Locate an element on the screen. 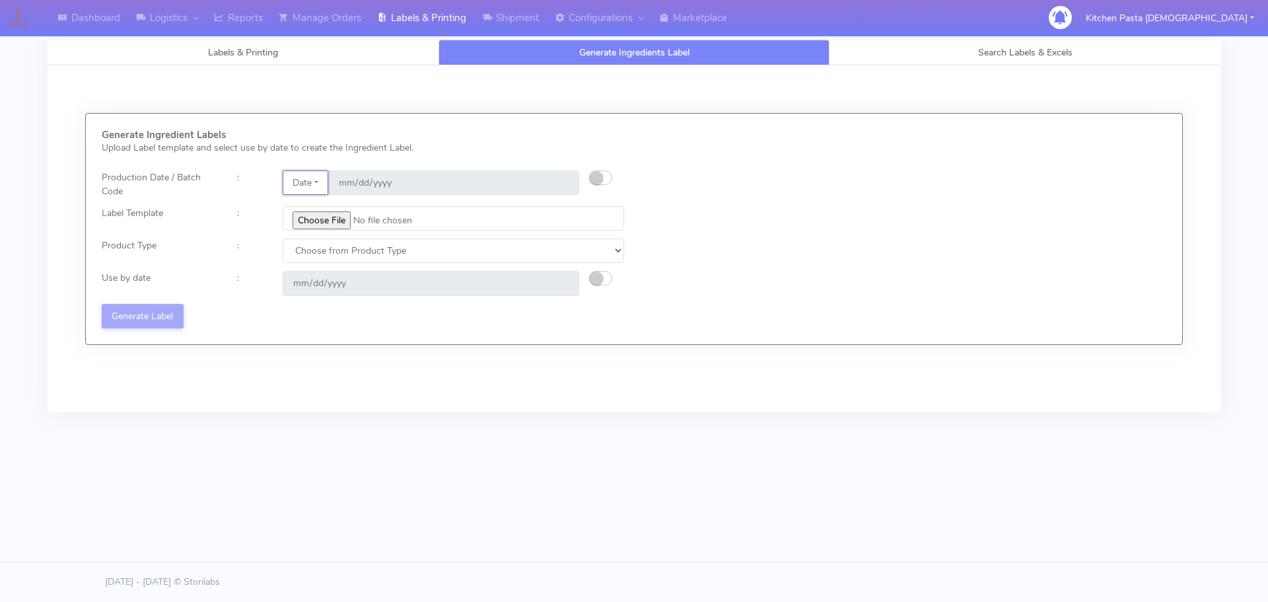 The width and height of the screenshot is (1268, 602). span: Generate Ingredients Label is located at coordinates (634, 52).